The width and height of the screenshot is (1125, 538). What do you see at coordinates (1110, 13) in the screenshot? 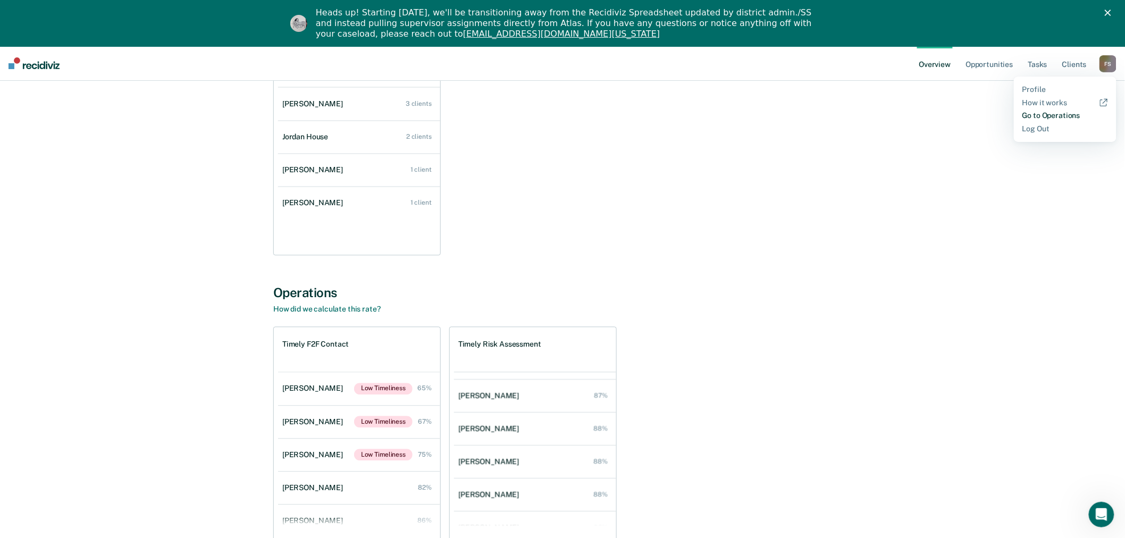
I see `div: Close` at bounding box center [1110, 13].